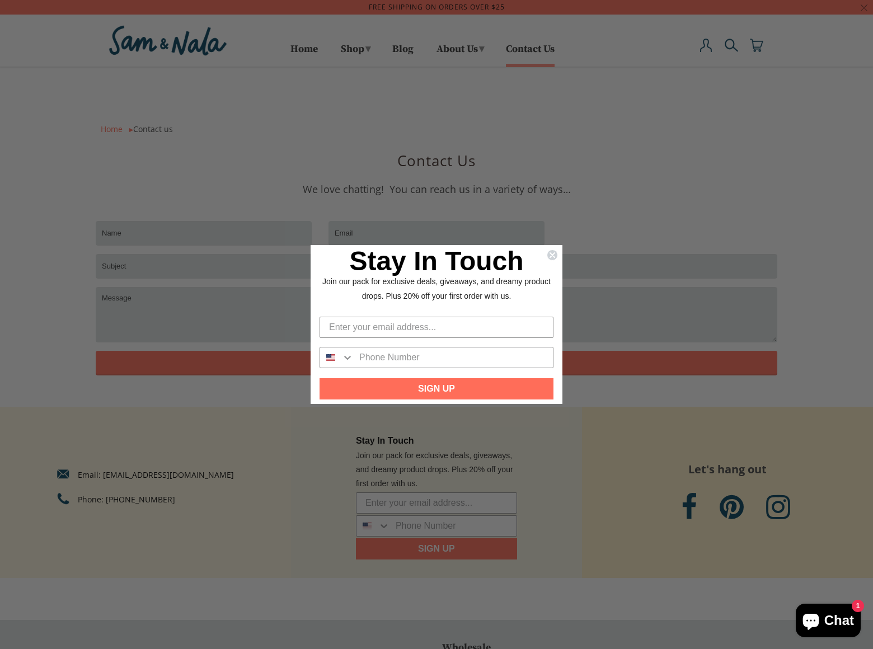  Describe the element at coordinates (437, 288) in the screenshot. I see `span: Join our pack for exclusive deals, giveaways, and dreamy product drops. Plus 20% off your first o...` at that location.